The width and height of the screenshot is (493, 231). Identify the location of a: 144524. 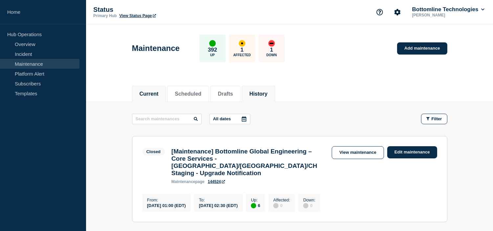
(216, 182).